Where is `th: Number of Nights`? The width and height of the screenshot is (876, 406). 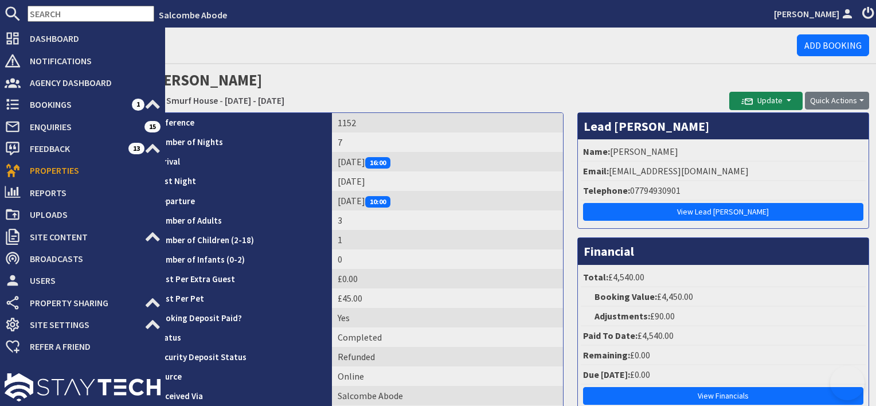 th: Number of Nights is located at coordinates (241, 142).